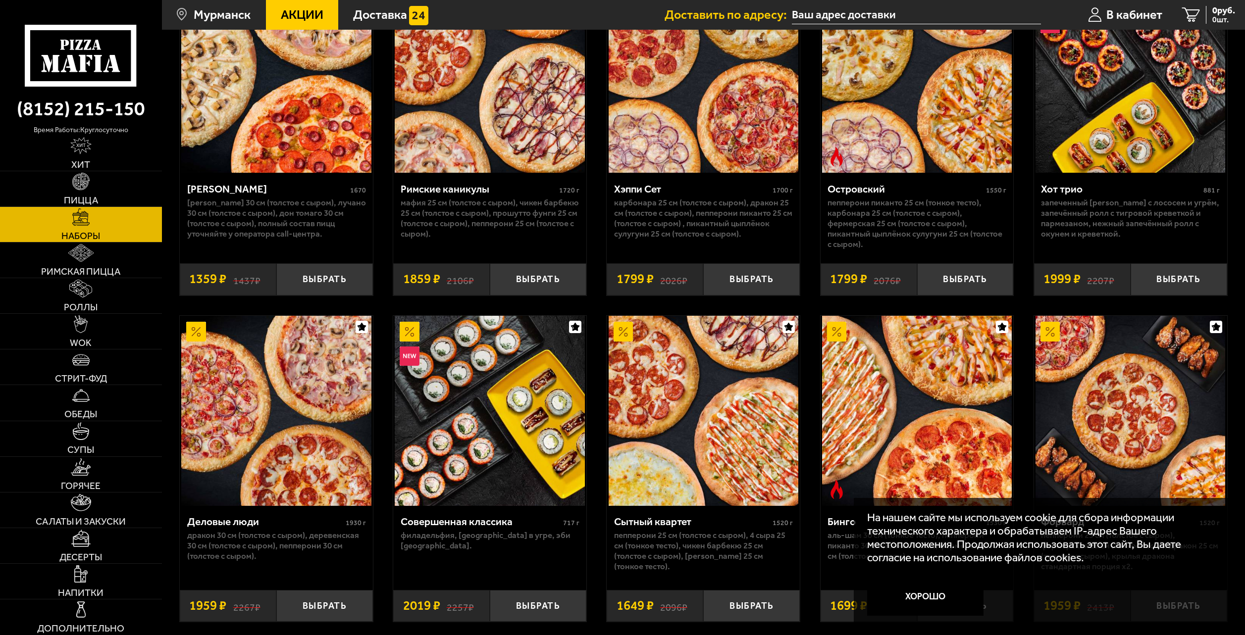 The width and height of the screenshot is (1245, 635). What do you see at coordinates (460, 279) in the screenshot?
I see `s: 2106 ₽` at bounding box center [460, 279].